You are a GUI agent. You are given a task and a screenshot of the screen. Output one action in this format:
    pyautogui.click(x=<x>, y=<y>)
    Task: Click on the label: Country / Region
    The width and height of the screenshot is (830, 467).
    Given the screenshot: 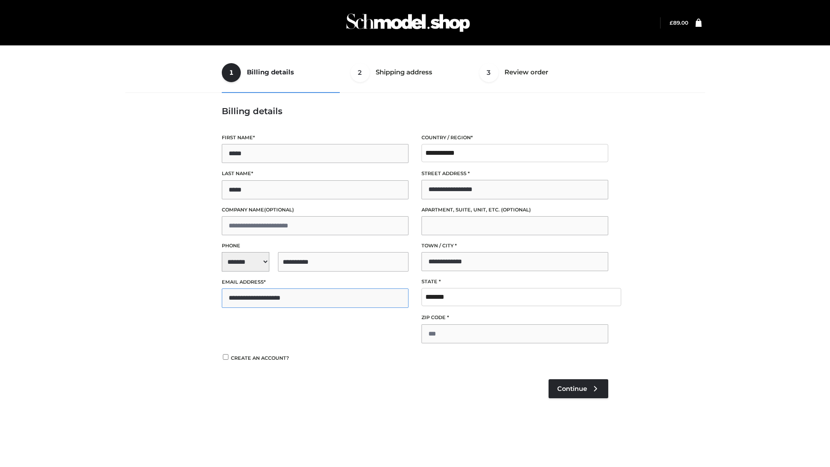 What is the action you would take?
    pyautogui.click(x=515, y=138)
    